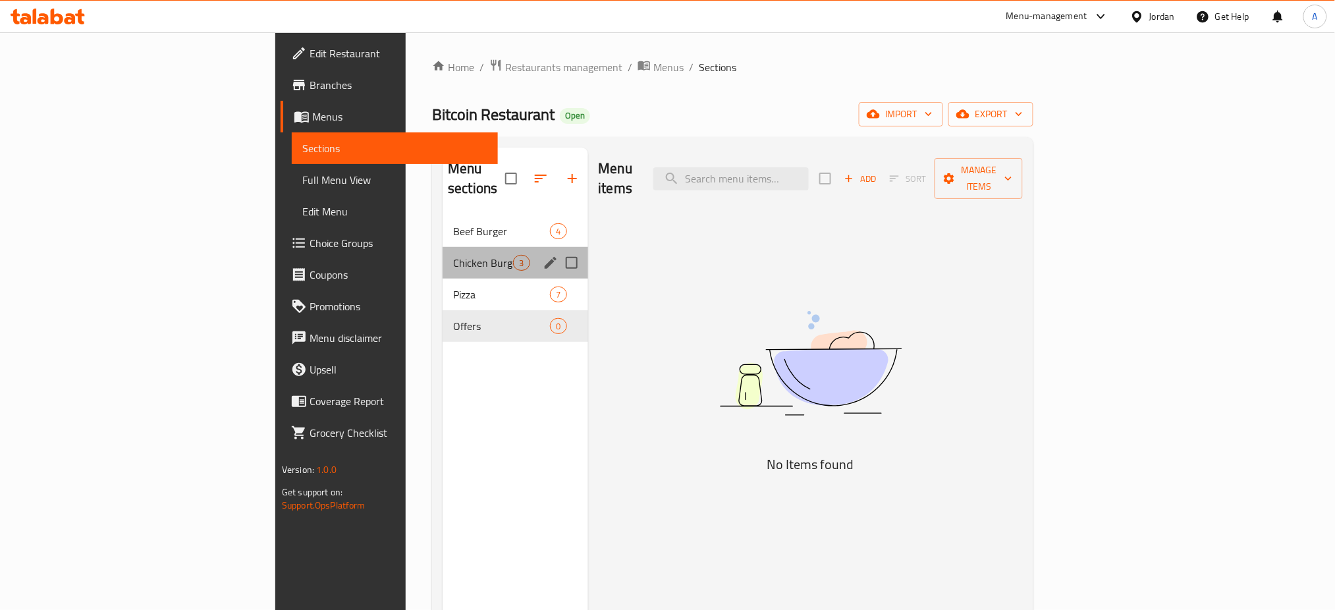 This screenshot has height=610, width=1335. Describe the element at coordinates (389, 433) in the screenshot. I see `a: Grocery Checklist` at that location.